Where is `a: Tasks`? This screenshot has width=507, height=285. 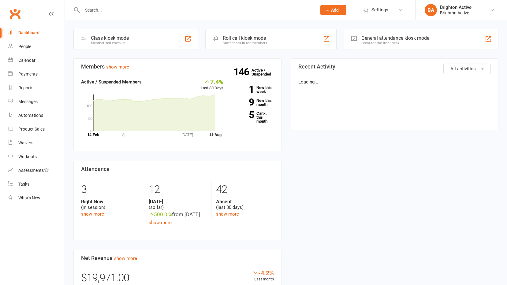
a: Tasks is located at coordinates (36, 184).